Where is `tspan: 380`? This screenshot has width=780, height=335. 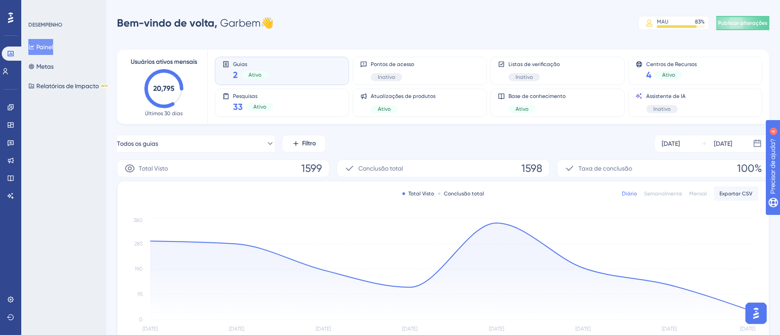 tspan: 380 is located at coordinates (138, 220).